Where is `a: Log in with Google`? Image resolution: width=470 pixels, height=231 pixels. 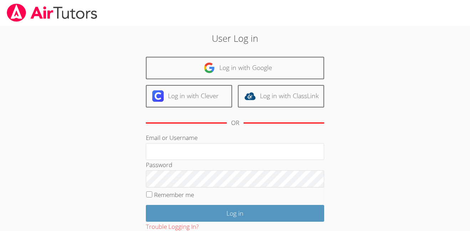 a: Log in with Google is located at coordinates (235, 68).